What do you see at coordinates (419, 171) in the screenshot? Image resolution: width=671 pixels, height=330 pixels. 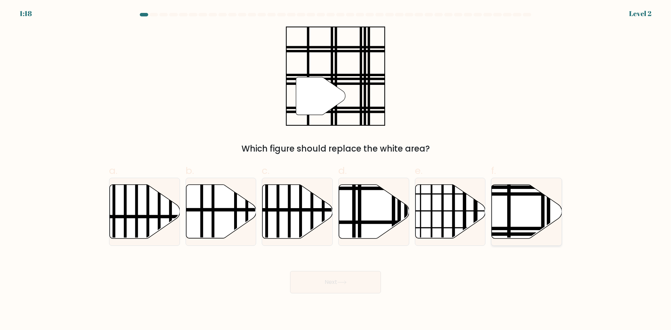 I see `span: e.` at bounding box center [419, 171].